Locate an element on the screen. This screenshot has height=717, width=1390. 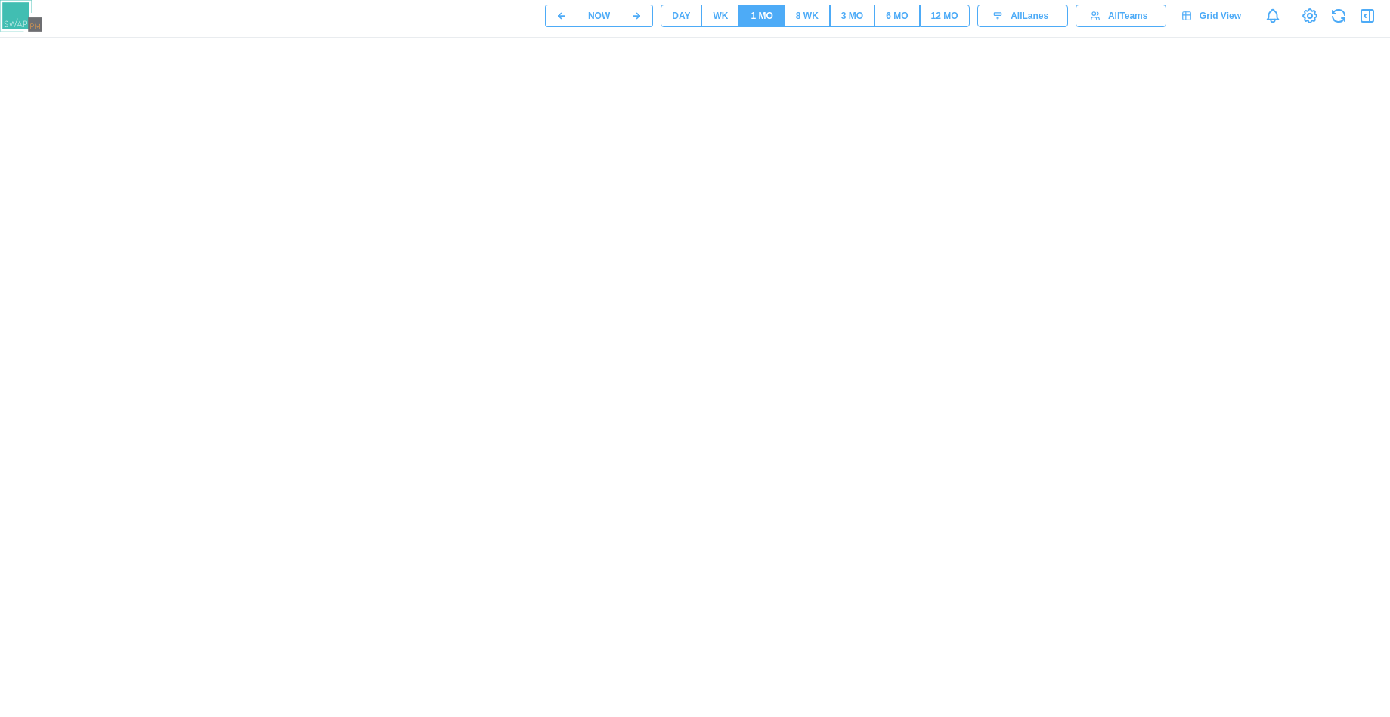
button: DAY is located at coordinates (681, 16).